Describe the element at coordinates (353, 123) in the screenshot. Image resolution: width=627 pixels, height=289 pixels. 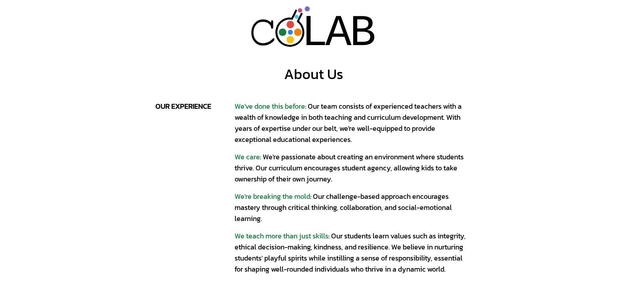
I see `div: : Our team consists of experienced teachers with a wealth of knowledge in both teaching and curri...` at that location.